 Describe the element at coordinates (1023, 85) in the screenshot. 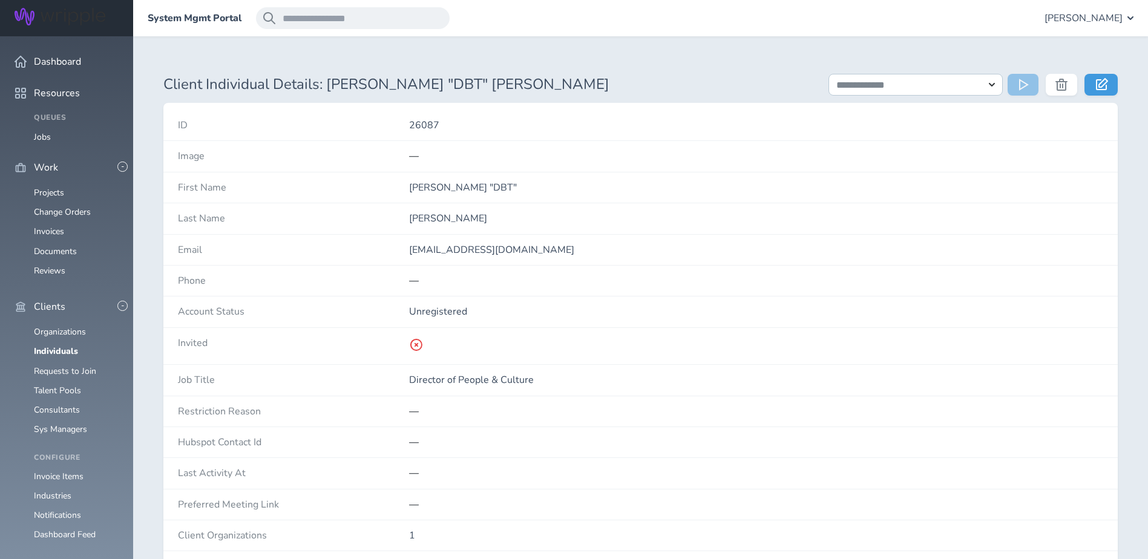

I see `button: Run Action` at that location.